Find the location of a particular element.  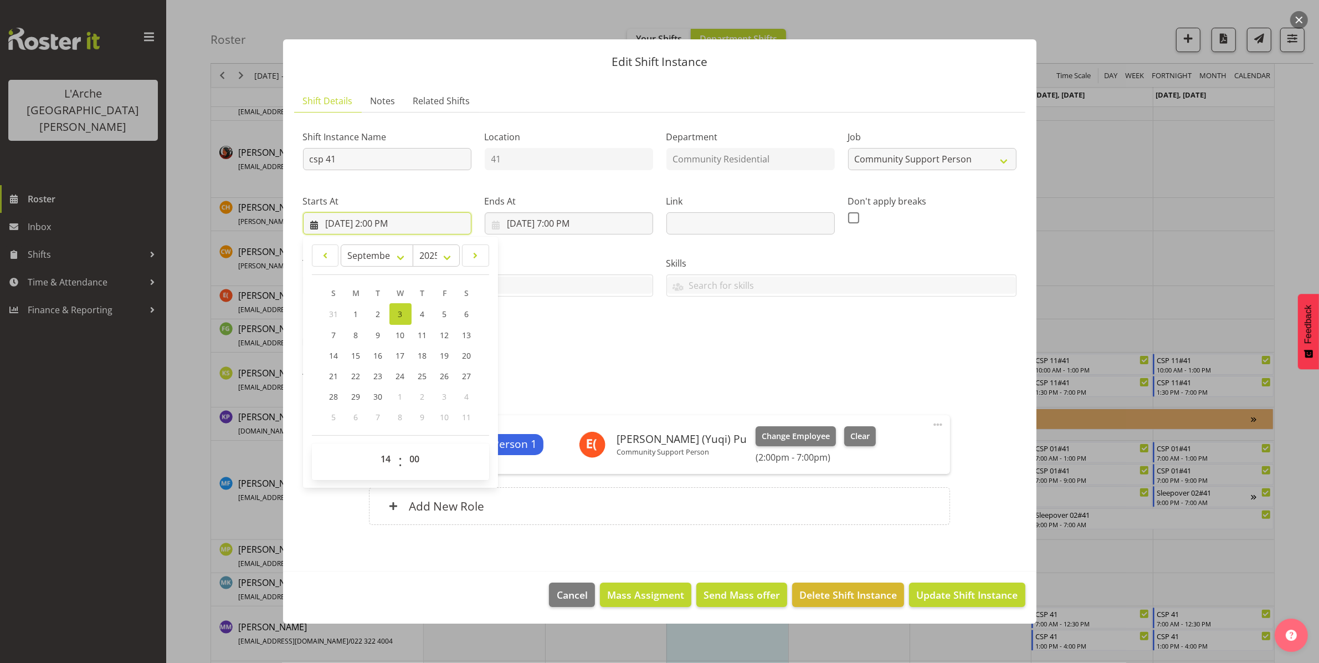

img: help-xxl-2.png is located at coordinates (1291, 635).